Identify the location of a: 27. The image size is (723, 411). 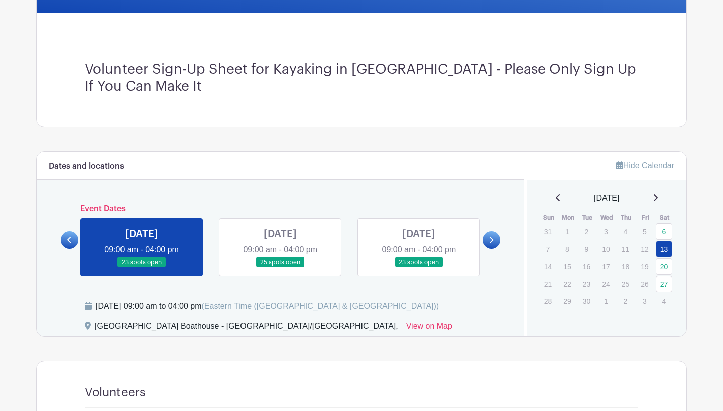
(663, 284).